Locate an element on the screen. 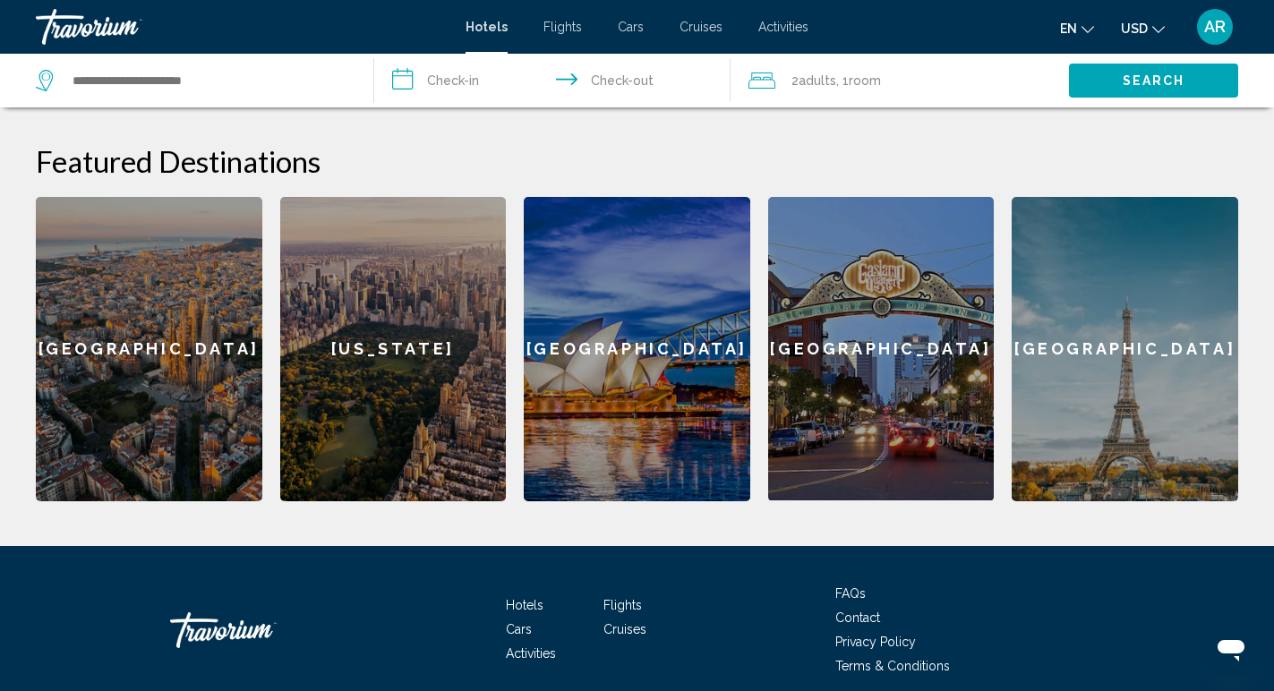 This screenshot has height=691, width=1274. button: User Menu is located at coordinates (1215, 27).